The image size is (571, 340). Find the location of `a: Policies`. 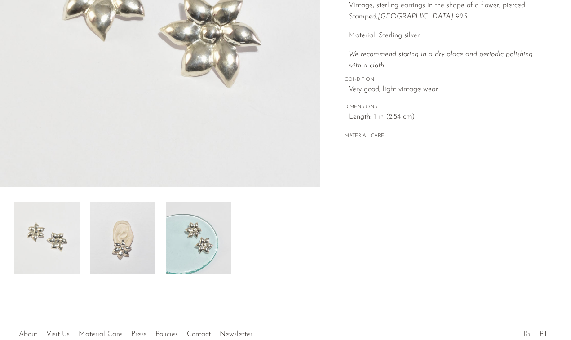

a: Policies is located at coordinates (167, 334).